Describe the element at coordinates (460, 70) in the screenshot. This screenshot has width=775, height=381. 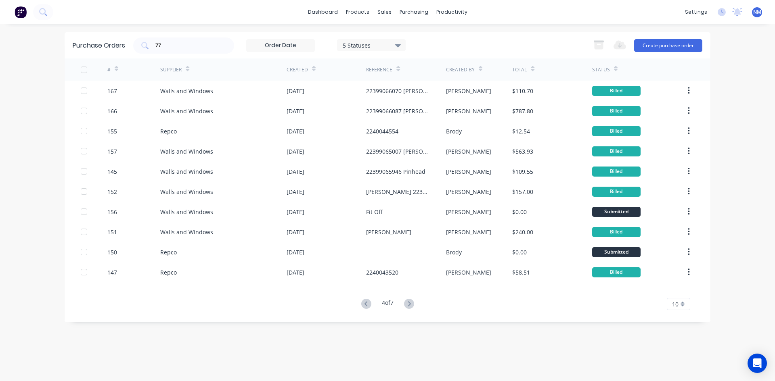
I see `div: Created By` at that location.